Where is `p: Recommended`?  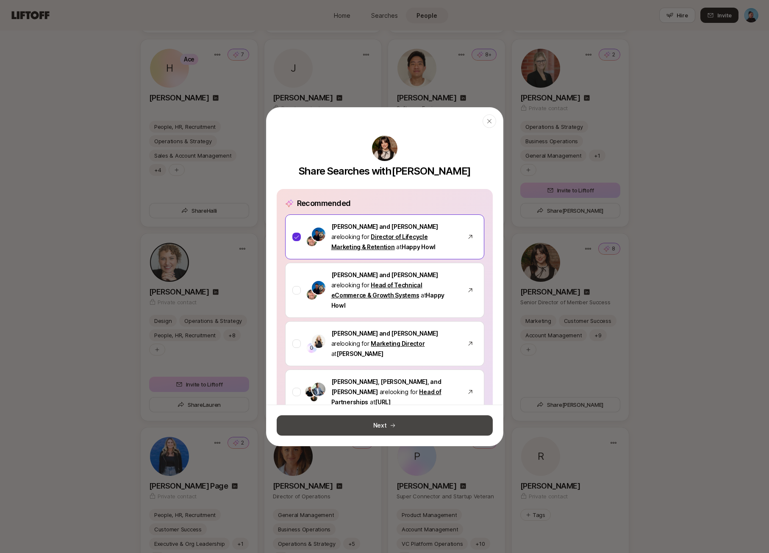
p: Recommended is located at coordinates (324, 203).